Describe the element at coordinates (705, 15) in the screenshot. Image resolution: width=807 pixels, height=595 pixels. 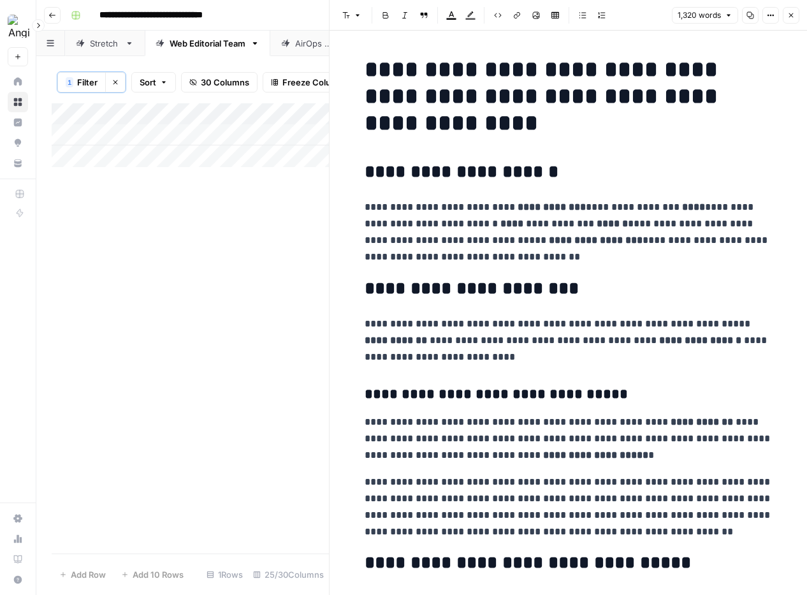
I see `button: 1,320 words` at that location.